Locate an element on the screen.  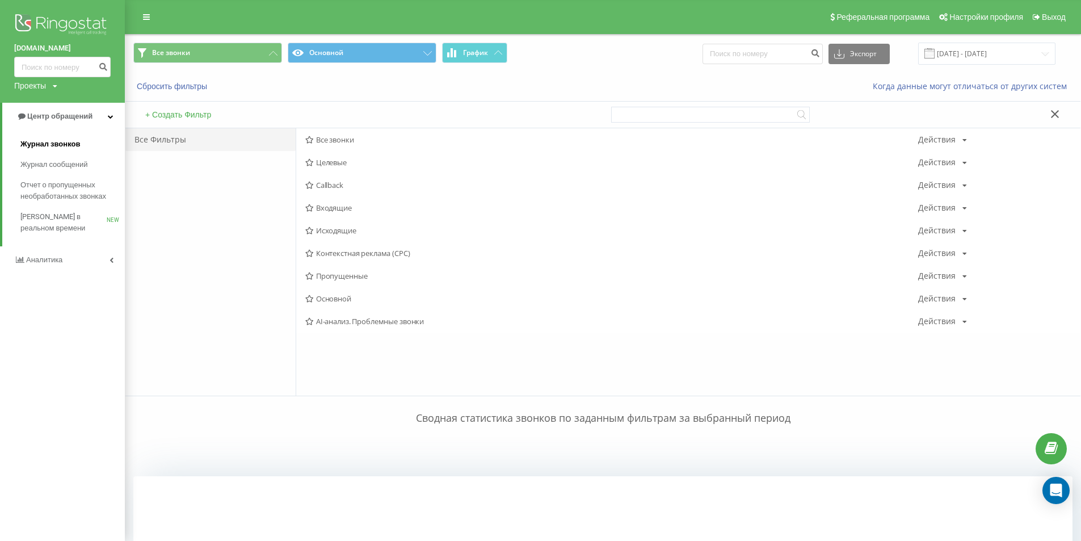
span: Целевые is located at coordinates (612, 162).